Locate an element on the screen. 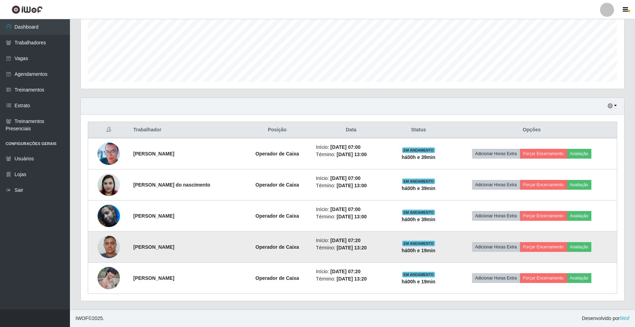 This screenshot has height=327, width=635. span: © 2025 . is located at coordinates (90, 319).